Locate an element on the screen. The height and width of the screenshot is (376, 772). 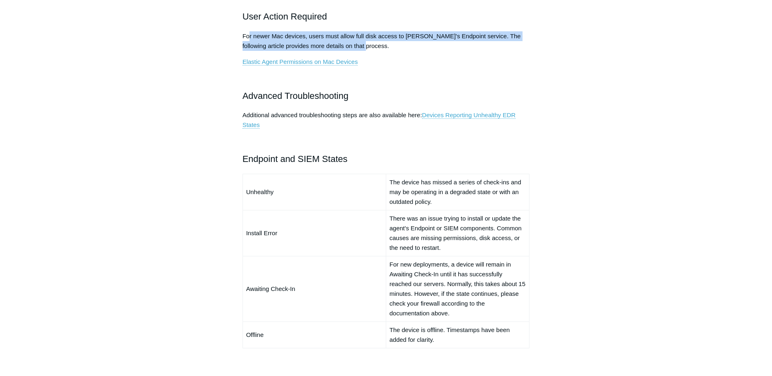
td: Install Error is located at coordinates (314, 233).